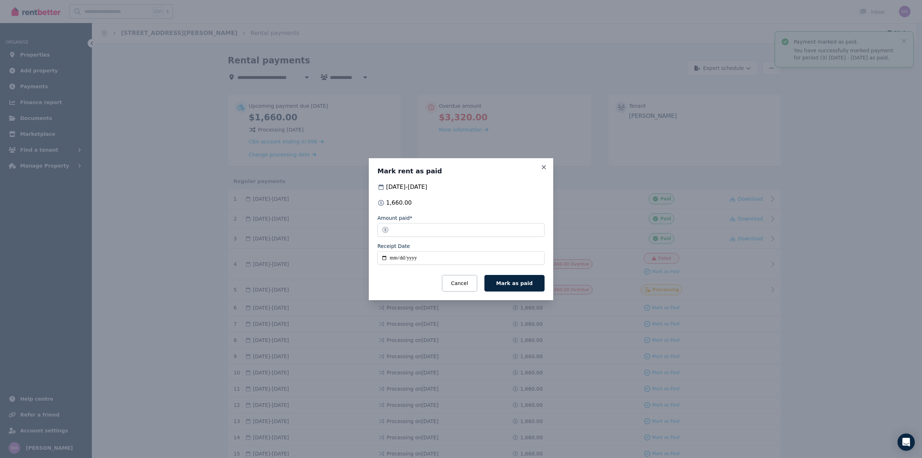  I want to click on label: Receipt Date, so click(394, 246).